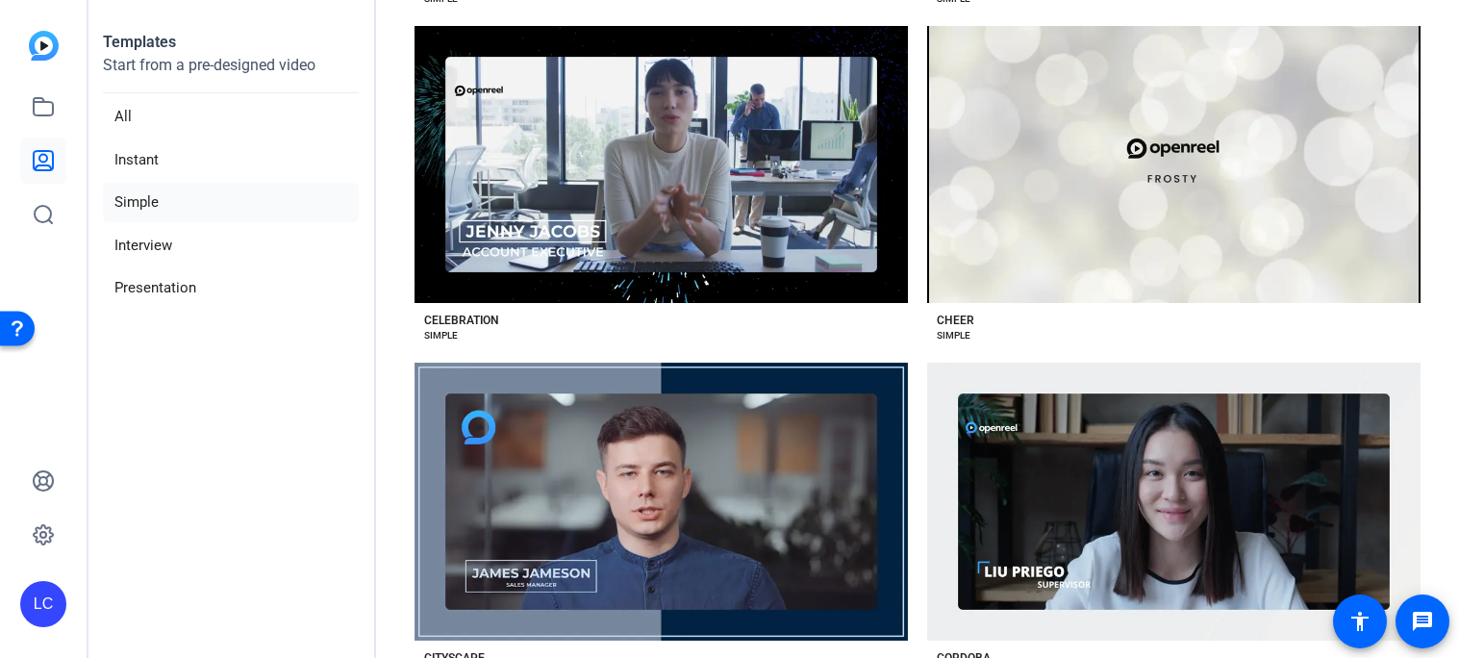 This screenshot has height=658, width=1459. What do you see at coordinates (231, 116) in the screenshot?
I see `li: All` at bounding box center [231, 116].